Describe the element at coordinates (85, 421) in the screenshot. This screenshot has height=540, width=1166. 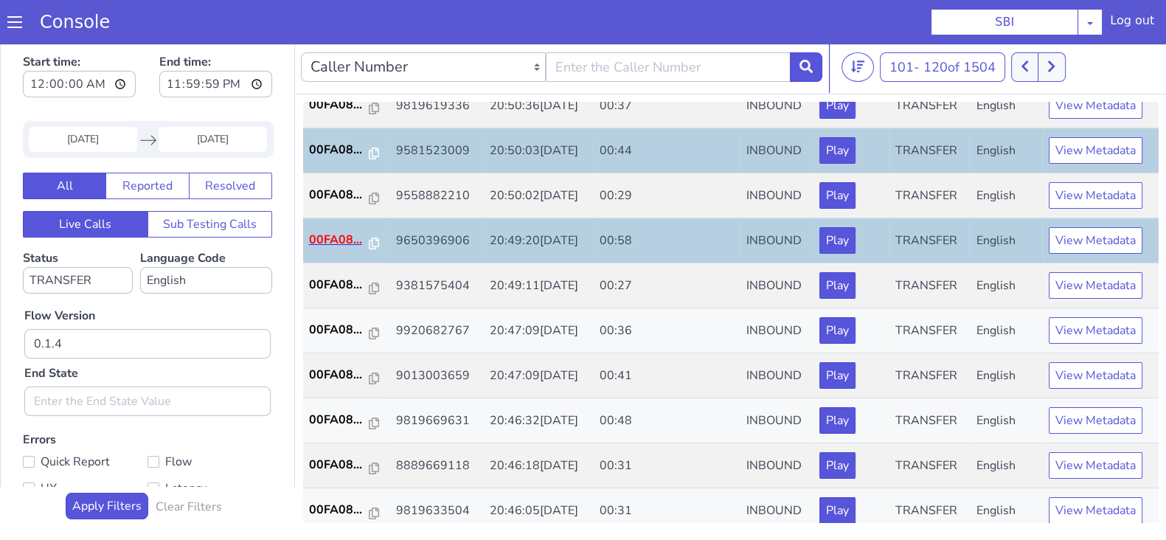
I see `label: Quick Report` at that location.